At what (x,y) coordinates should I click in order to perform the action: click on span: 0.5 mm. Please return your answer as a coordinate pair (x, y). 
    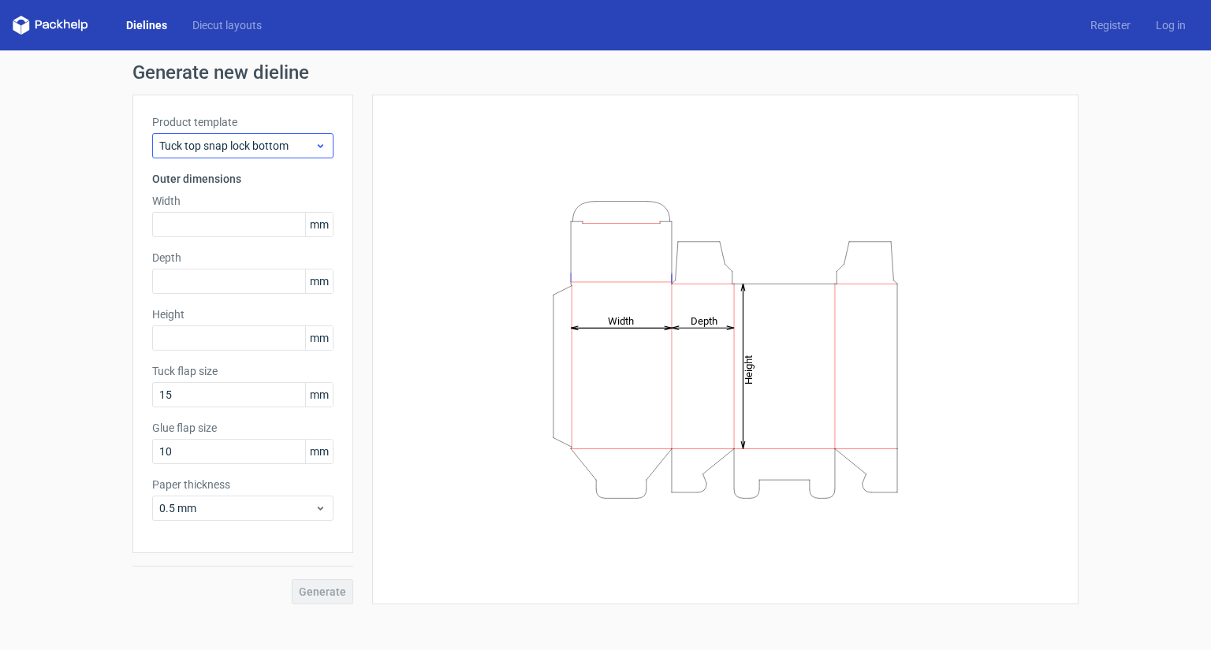
    Looking at the image, I should click on (236, 508).